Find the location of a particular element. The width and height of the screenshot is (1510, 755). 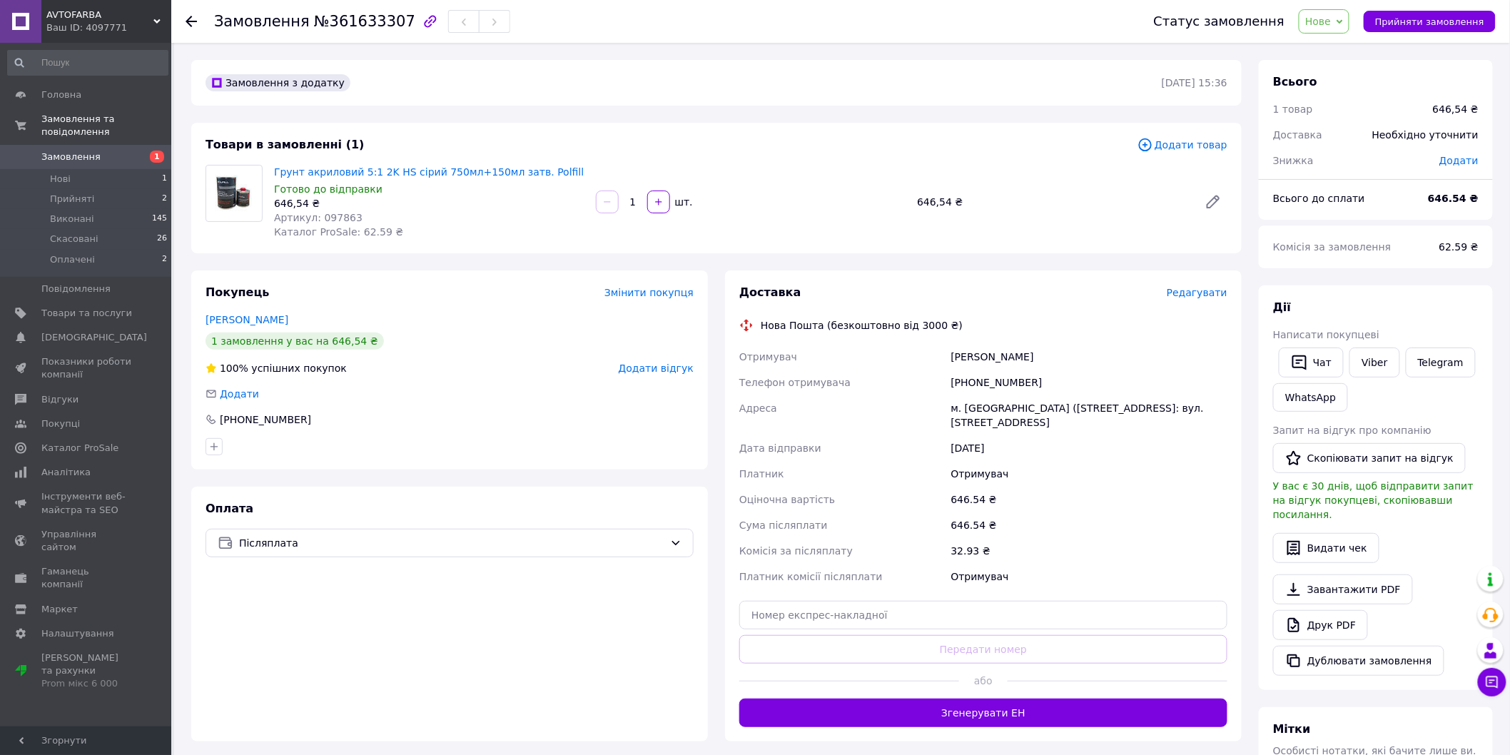

span: Покупці is located at coordinates (61, 424).